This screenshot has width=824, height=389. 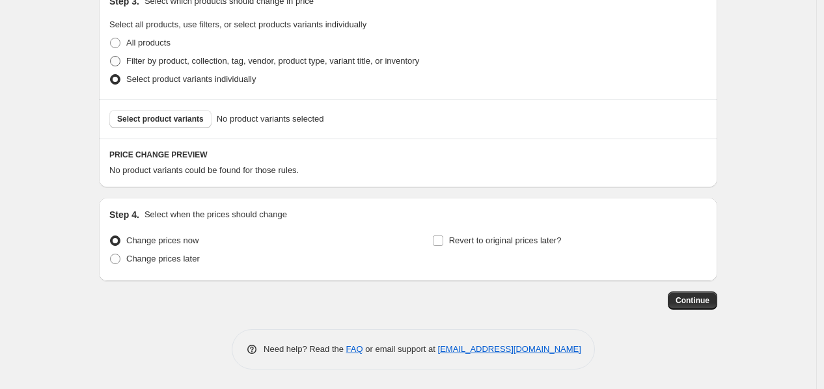 I want to click on span: Need help? Read the, so click(x=305, y=349).